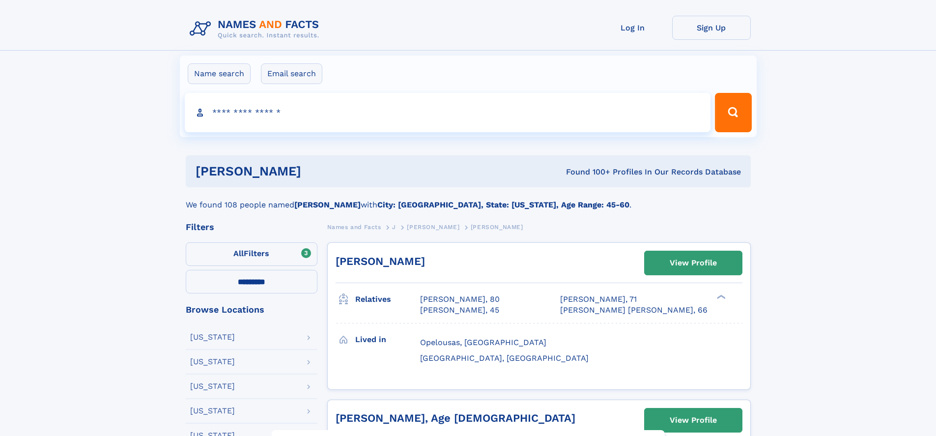  I want to click on button: Search Button, so click(733, 113).